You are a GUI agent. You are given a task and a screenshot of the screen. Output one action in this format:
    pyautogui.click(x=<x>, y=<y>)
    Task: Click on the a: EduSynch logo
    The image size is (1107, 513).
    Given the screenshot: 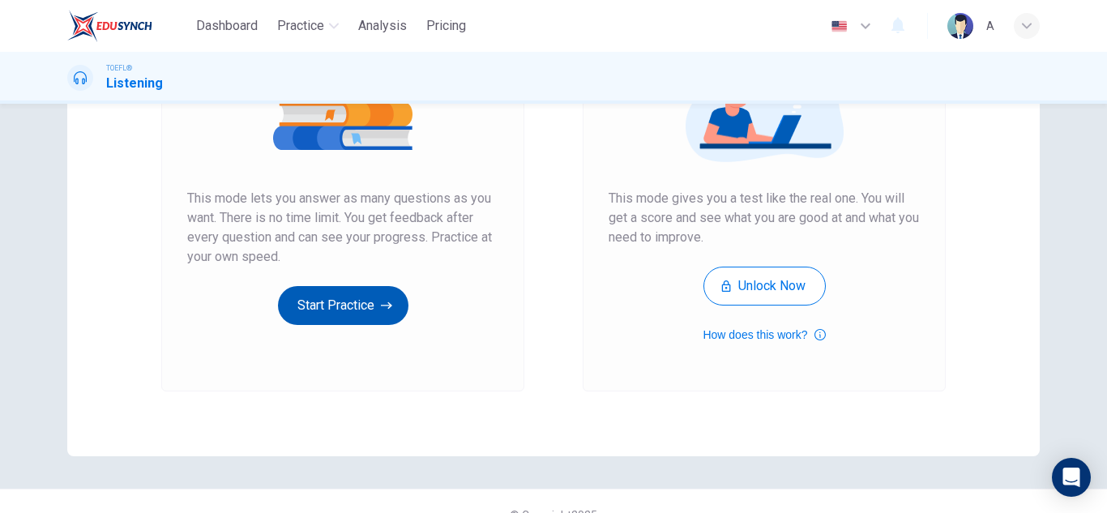 What is the action you would take?
    pyautogui.click(x=128, y=26)
    